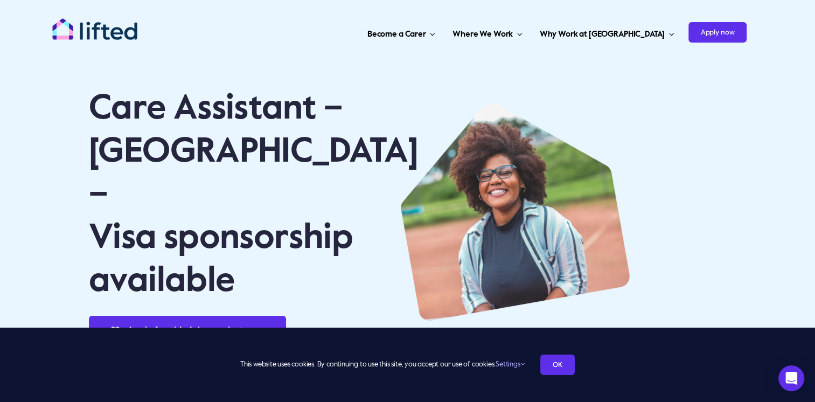 This screenshot has width=815, height=402. Describe the element at coordinates (558, 365) in the screenshot. I see `a: OK` at that location.